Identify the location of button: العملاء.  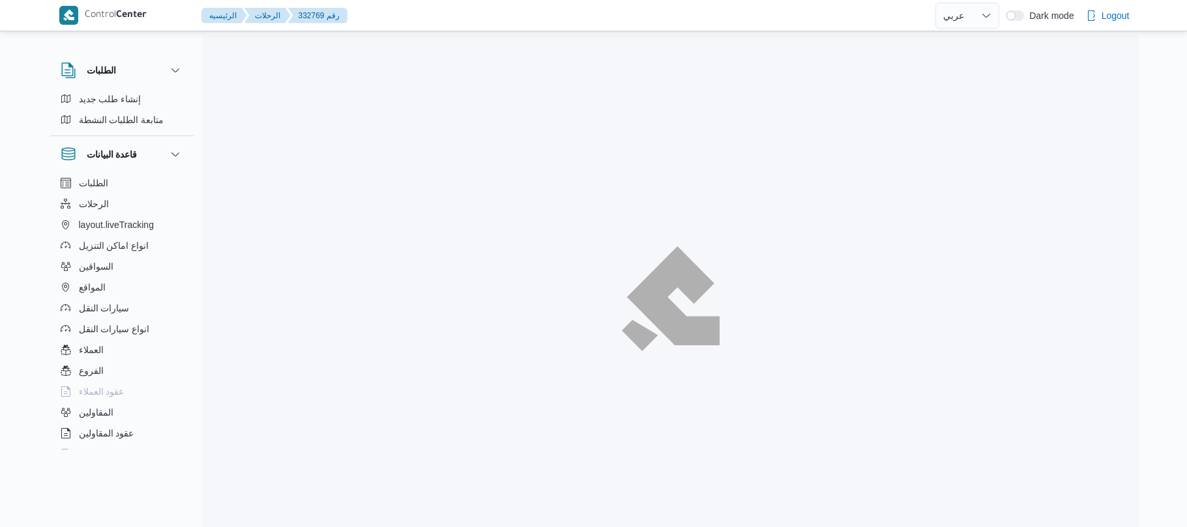
(122, 350).